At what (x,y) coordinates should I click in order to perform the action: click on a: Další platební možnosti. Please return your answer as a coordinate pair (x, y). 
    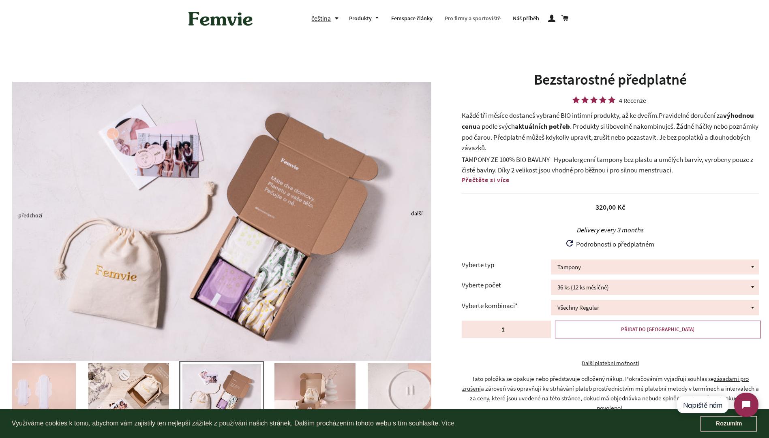
    Looking at the image, I should click on (610, 364).